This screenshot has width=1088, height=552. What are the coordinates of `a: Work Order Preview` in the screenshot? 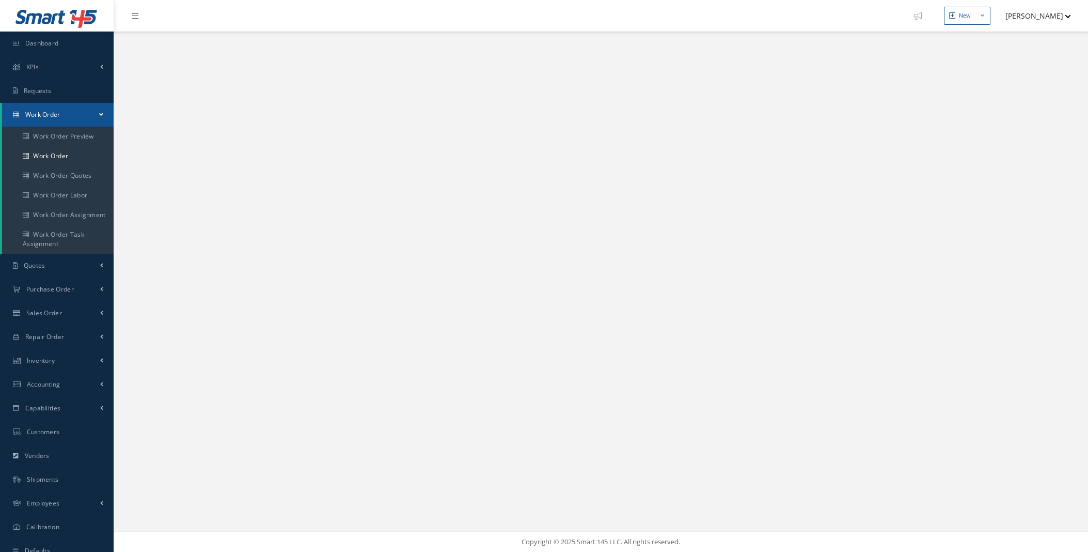 It's located at (58, 136).